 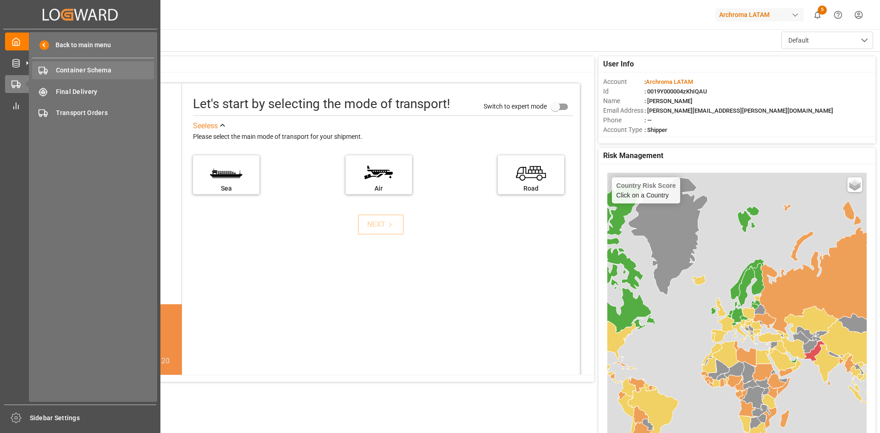 What do you see at coordinates (646, 186) in the screenshot?
I see `h4: Country Risk Score` at bounding box center [646, 186].